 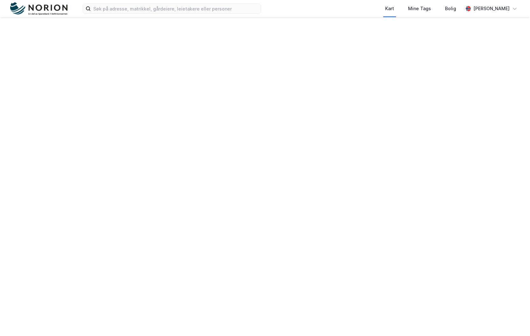 What do you see at coordinates (390, 9) in the screenshot?
I see `div: Kart` at bounding box center [390, 9].